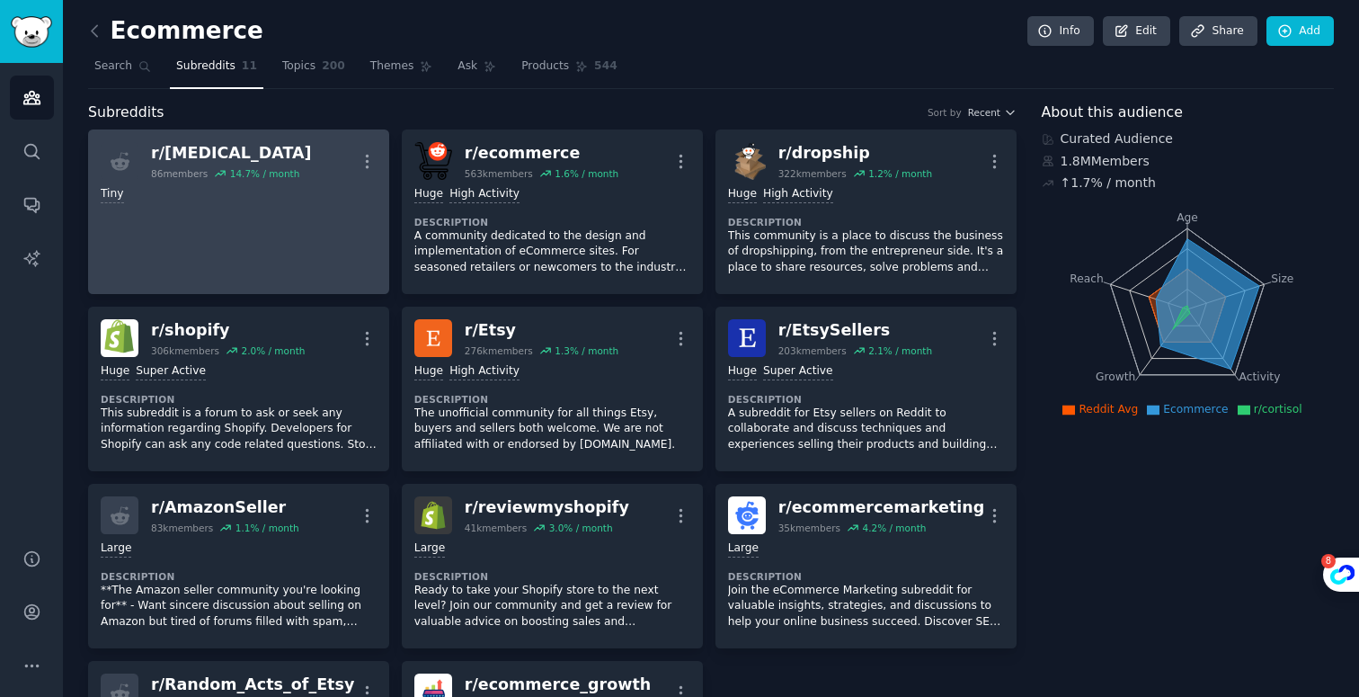 Image resolution: width=1359 pixels, height=697 pixels. What do you see at coordinates (569, 70) in the screenshot?
I see `a: Products544` at bounding box center [569, 70].